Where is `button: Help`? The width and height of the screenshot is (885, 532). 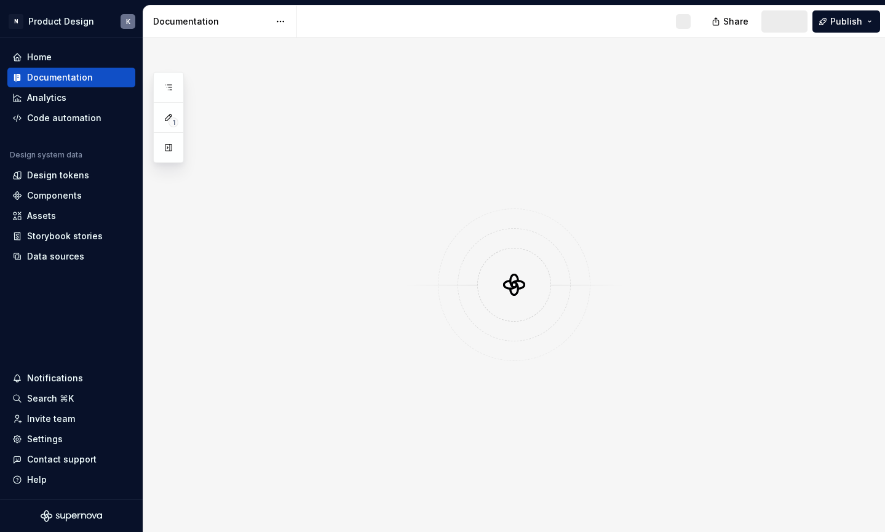 button: Help is located at coordinates (71, 480).